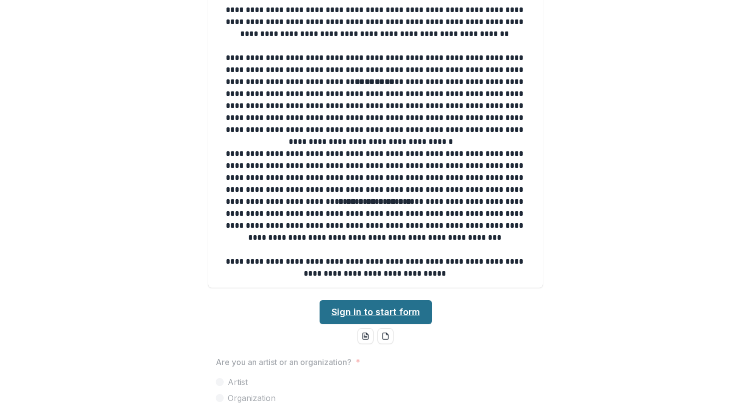 This screenshot has height=407, width=751. Describe the element at coordinates (365, 336) in the screenshot. I see `button: word-download` at that location.